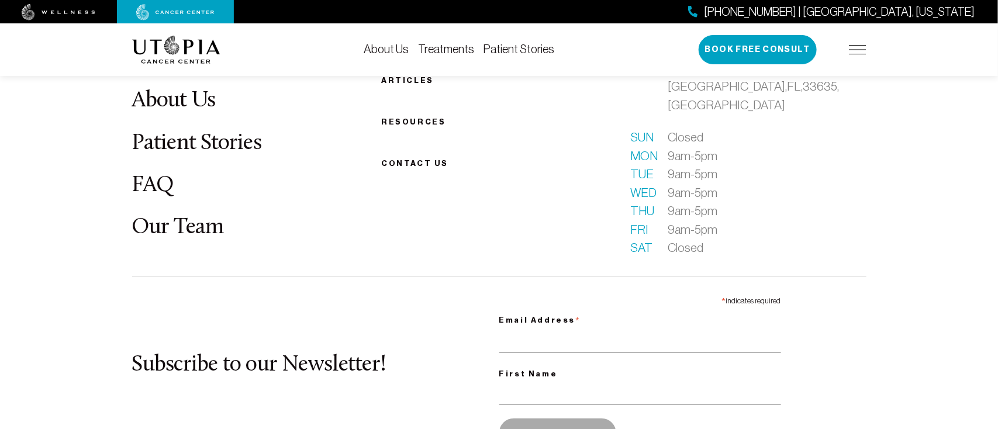 The width and height of the screenshot is (998, 429). What do you see at coordinates (415, 163) in the screenshot?
I see `span: Contact us` at bounding box center [415, 163].